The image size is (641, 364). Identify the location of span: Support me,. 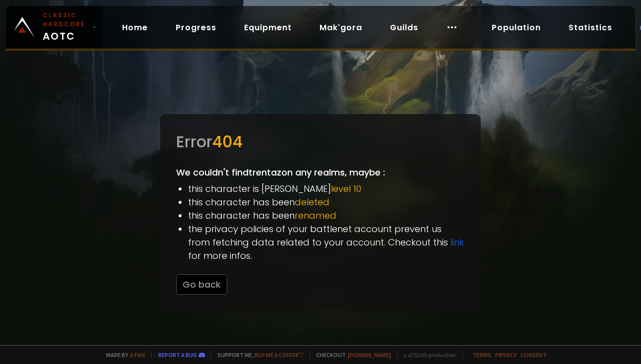
(257, 355).